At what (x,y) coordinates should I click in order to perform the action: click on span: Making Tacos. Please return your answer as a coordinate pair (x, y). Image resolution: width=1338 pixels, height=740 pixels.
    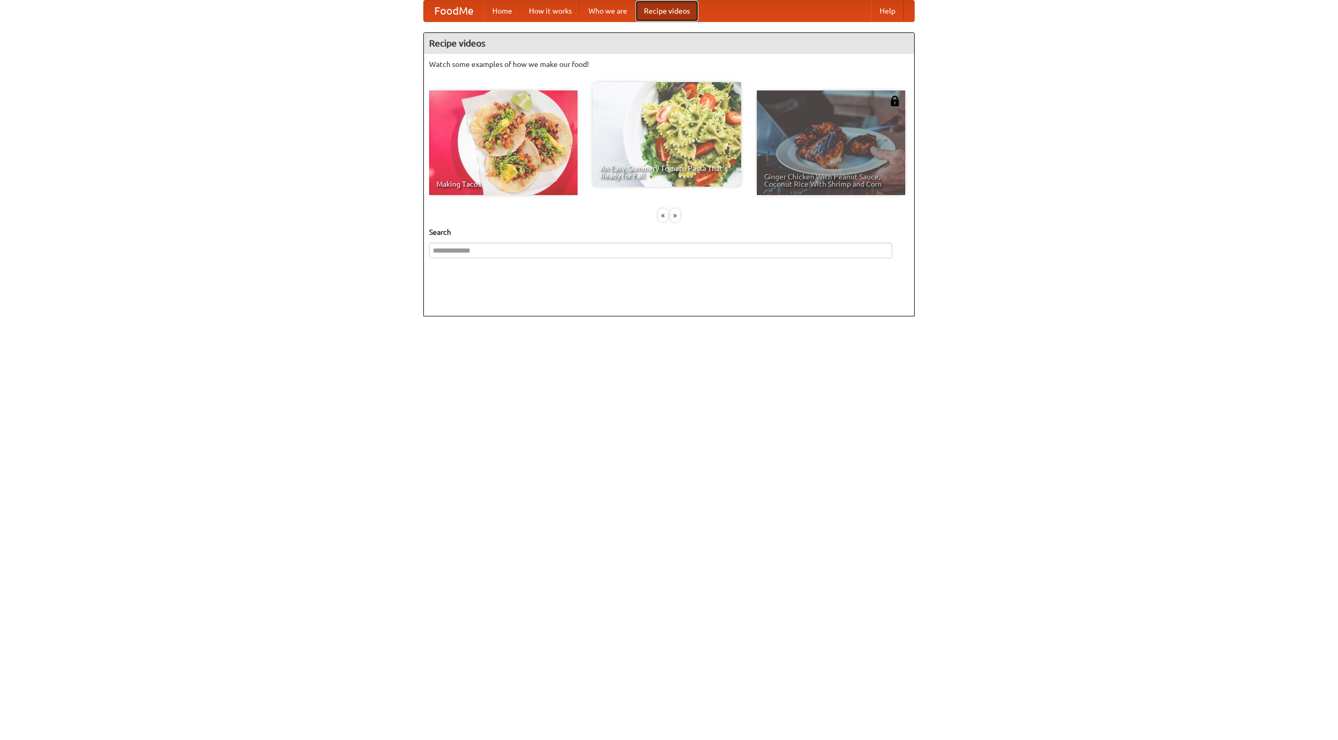
    Looking at the image, I should click on (503, 184).